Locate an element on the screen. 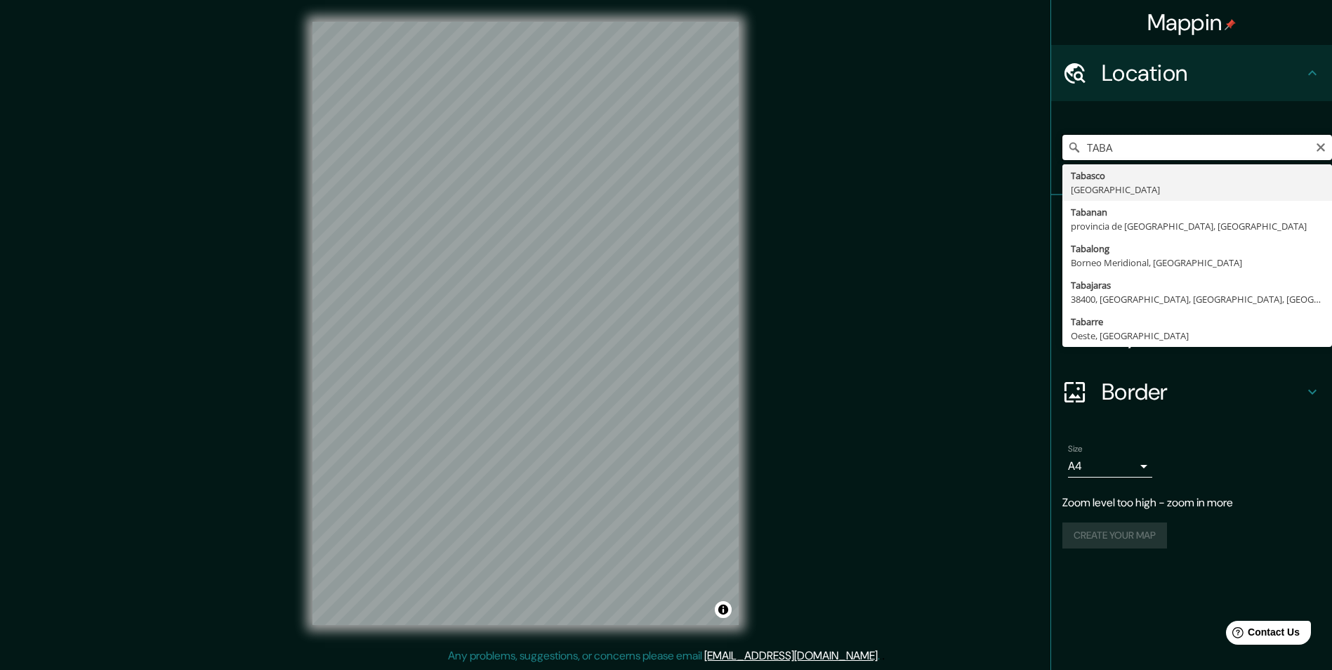 The width and height of the screenshot is (1332, 670). div: Border is located at coordinates (1192, 392).